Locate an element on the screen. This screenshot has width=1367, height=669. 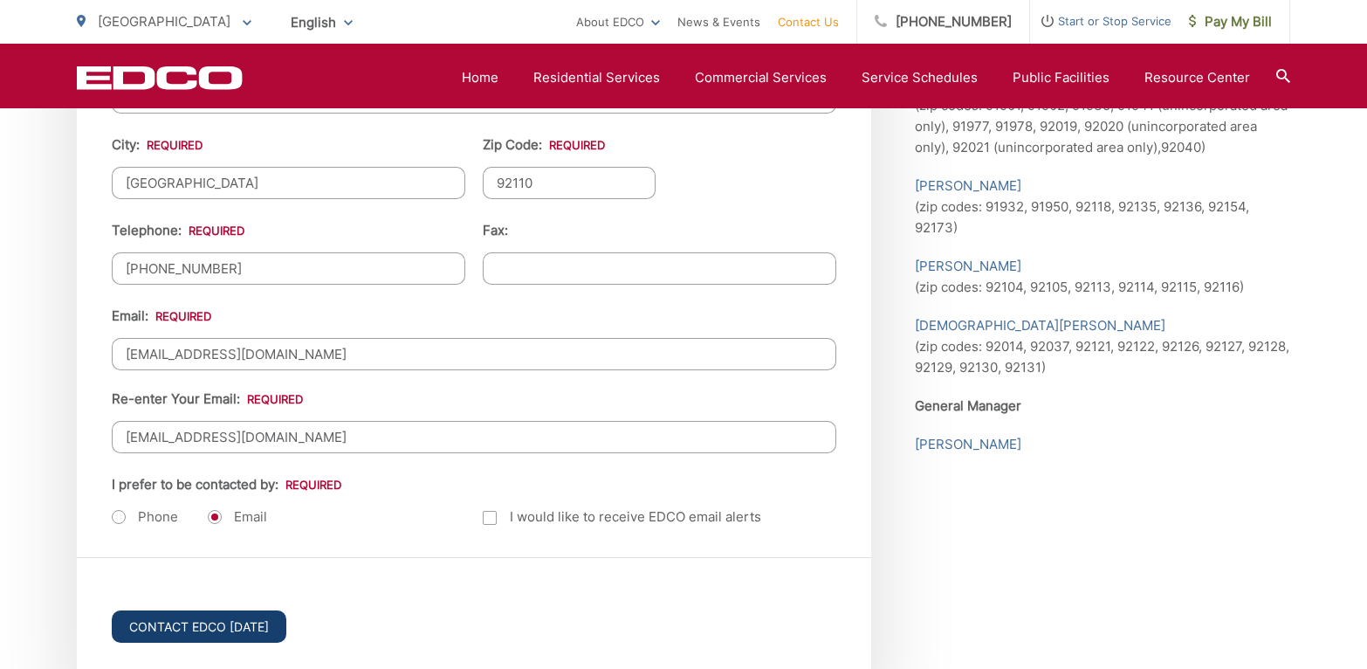
label: Email is located at coordinates (237, 517).